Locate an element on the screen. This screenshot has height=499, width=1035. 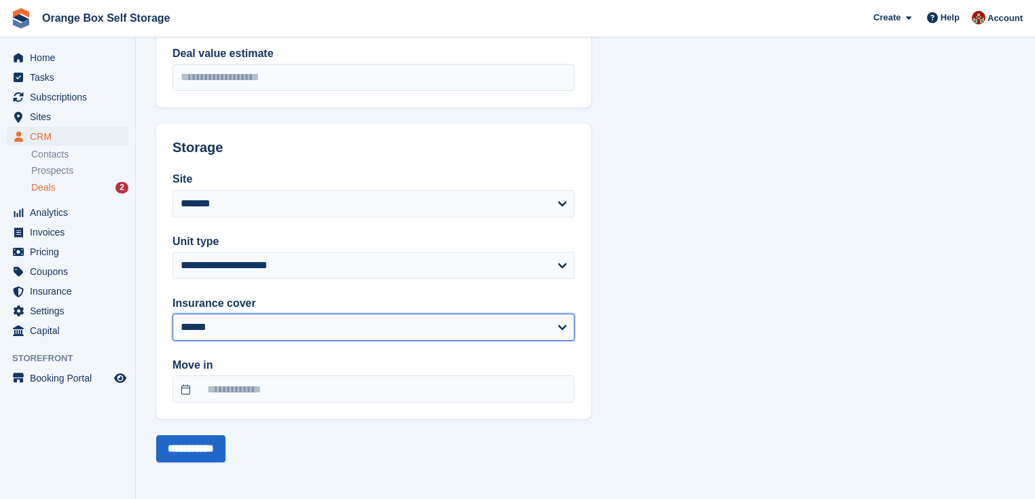
span: Pricing is located at coordinates (71, 252).